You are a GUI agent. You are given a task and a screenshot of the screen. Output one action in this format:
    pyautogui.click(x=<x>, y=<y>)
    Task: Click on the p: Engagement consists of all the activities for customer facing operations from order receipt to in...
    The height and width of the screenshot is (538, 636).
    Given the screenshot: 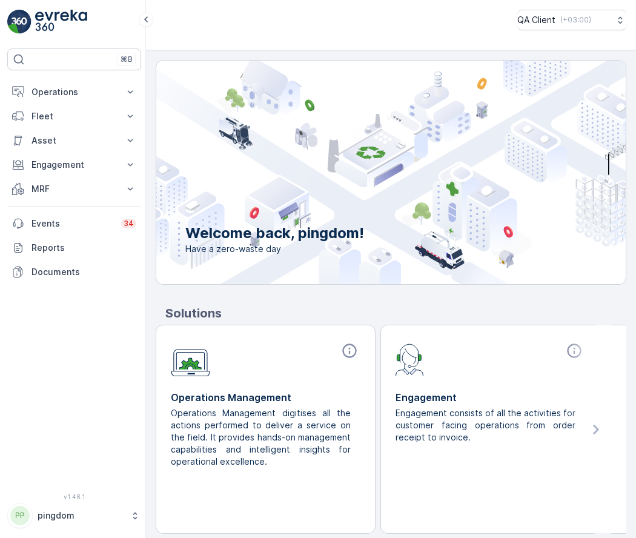 What is the action you would take?
    pyautogui.click(x=485, y=425)
    